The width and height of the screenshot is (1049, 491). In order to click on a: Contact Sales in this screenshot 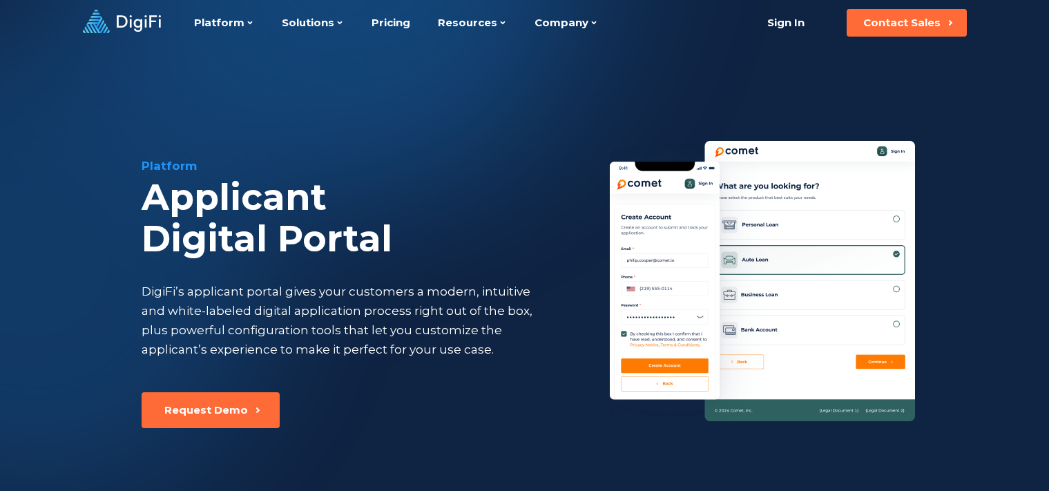, I will do `click(906, 23)`.